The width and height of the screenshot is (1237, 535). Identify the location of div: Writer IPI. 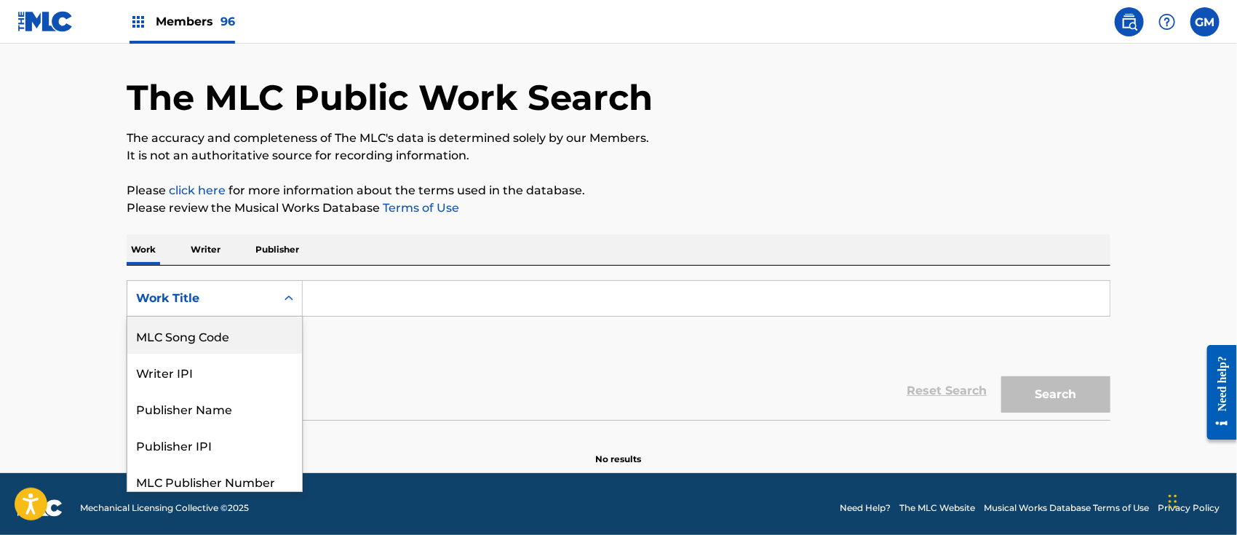
(215, 372).